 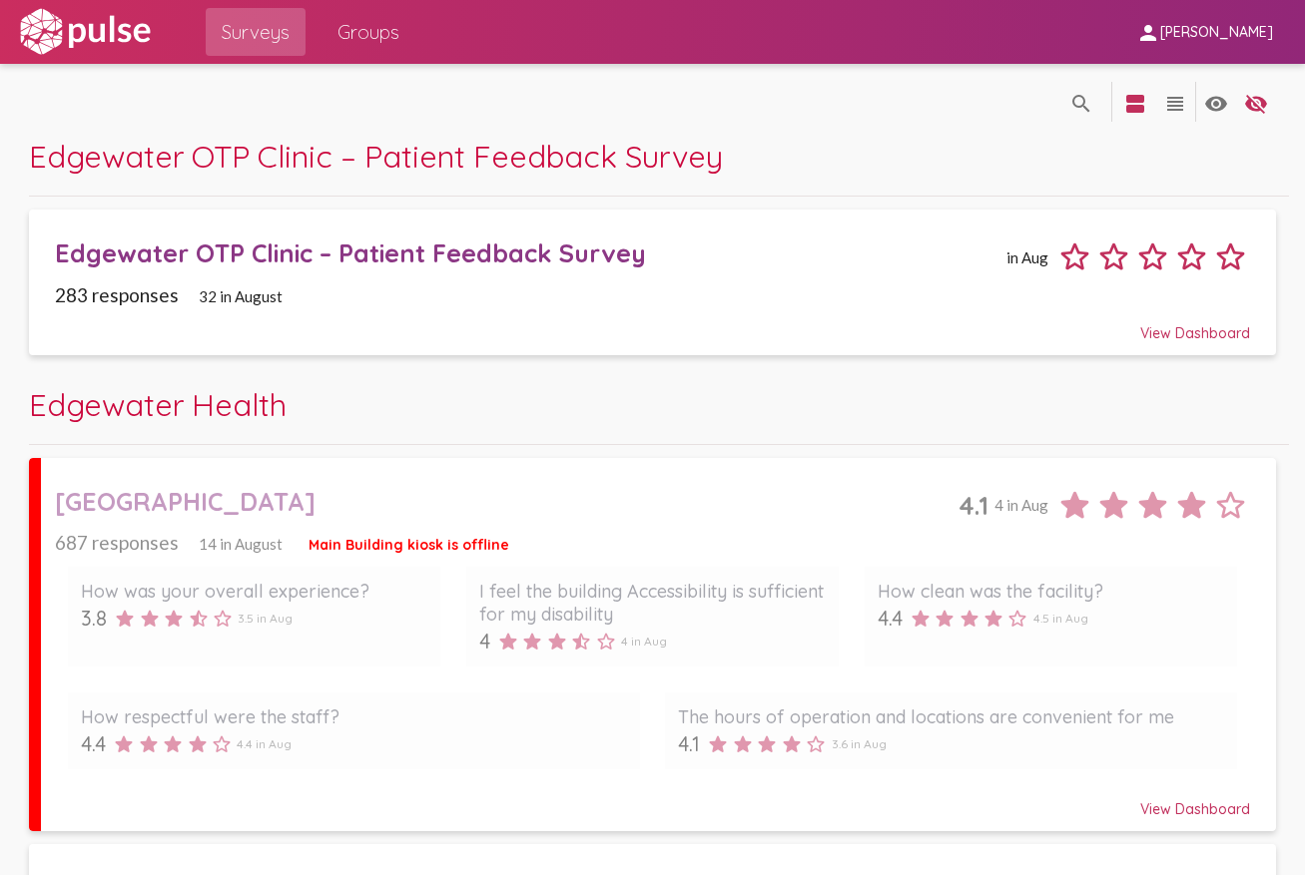 What do you see at coordinates (375, 156) in the screenshot?
I see `span: Edgewater OTP Clinic – Patient Feedback Survey` at bounding box center [375, 156].